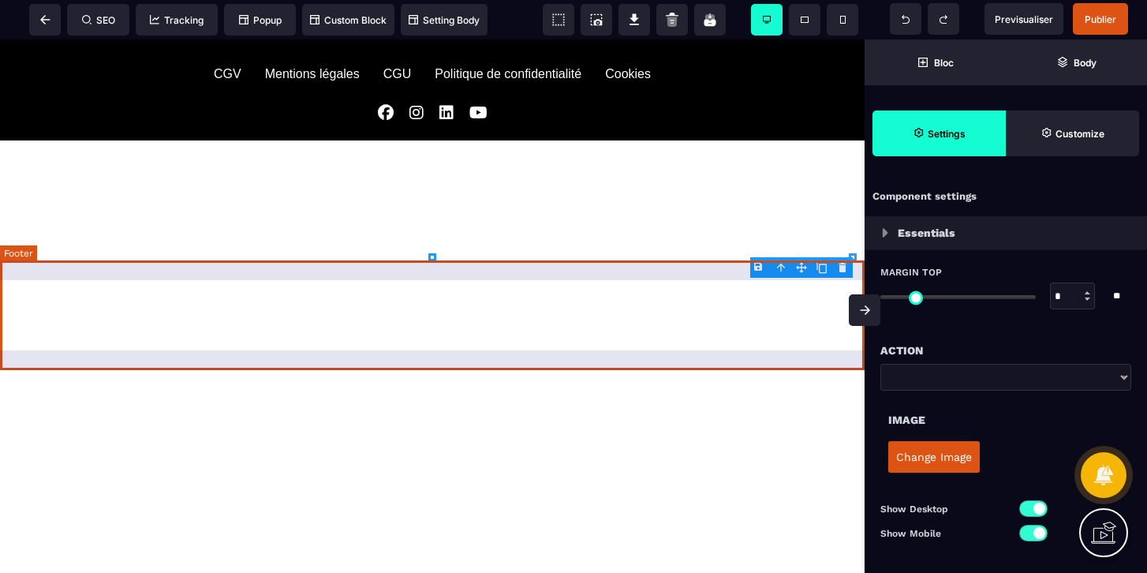 This screenshot has height=573, width=1147. I want to click on div: Component settings, so click(1006, 196).